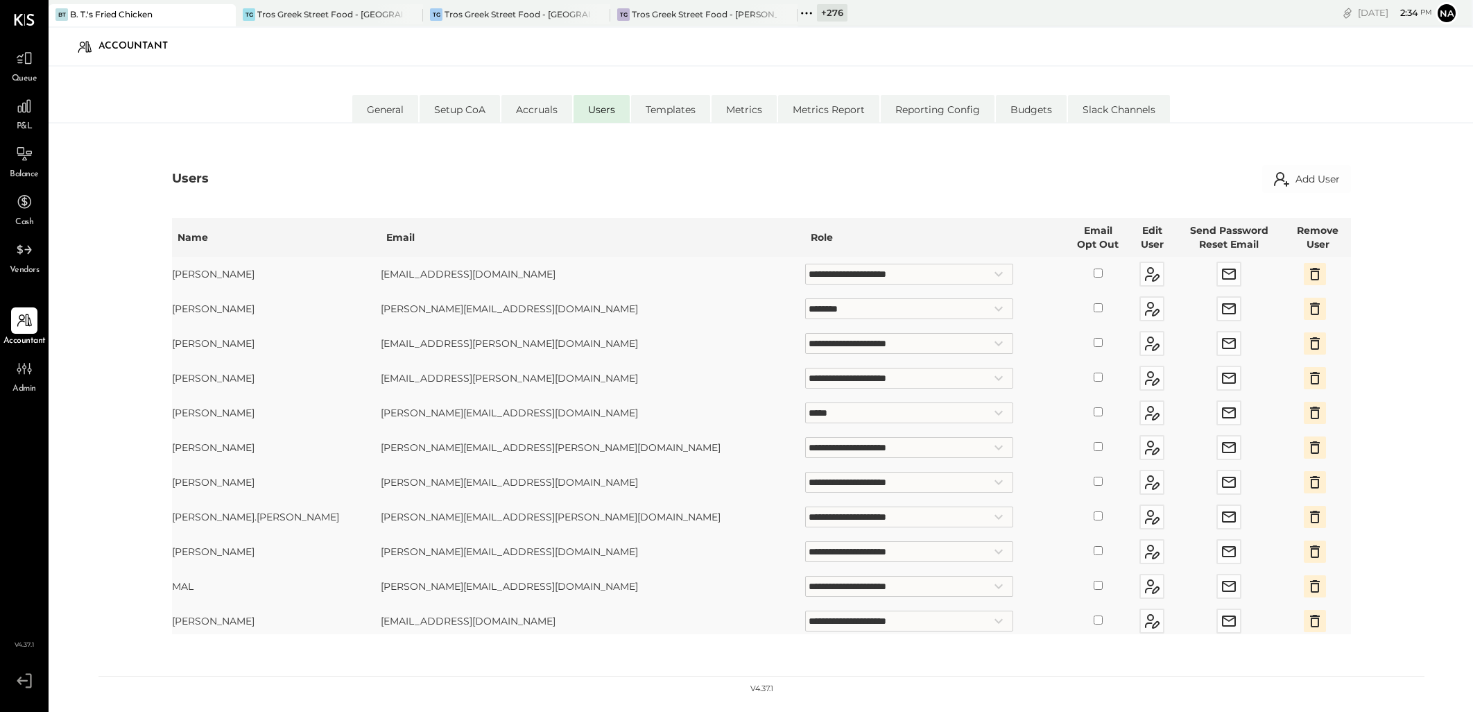  I want to click on span: Accountant, so click(24, 341).